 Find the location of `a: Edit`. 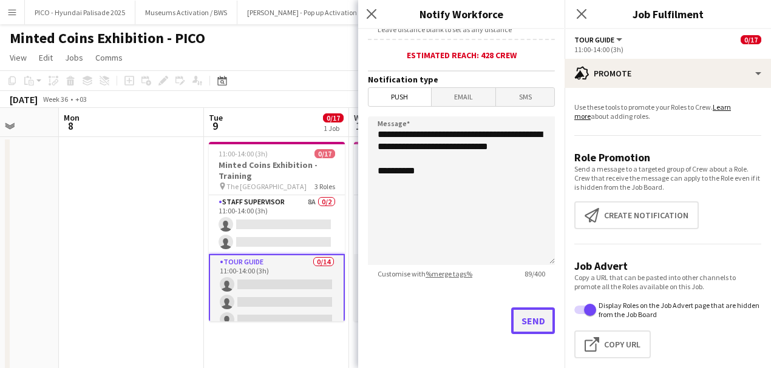

a: Edit is located at coordinates (46, 58).